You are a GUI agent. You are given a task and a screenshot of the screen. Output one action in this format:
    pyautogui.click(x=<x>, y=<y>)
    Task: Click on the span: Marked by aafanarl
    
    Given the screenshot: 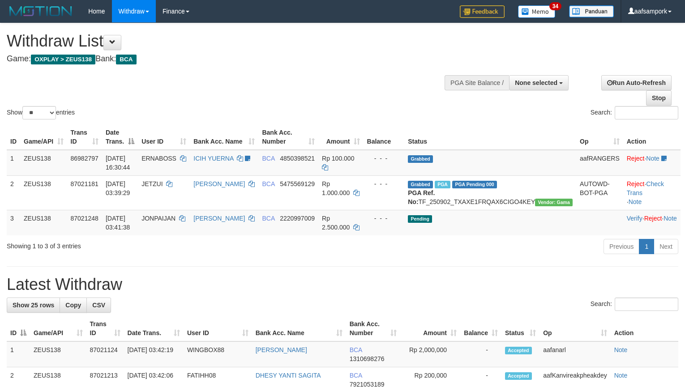 What is the action you would take?
    pyautogui.click(x=442, y=184)
    